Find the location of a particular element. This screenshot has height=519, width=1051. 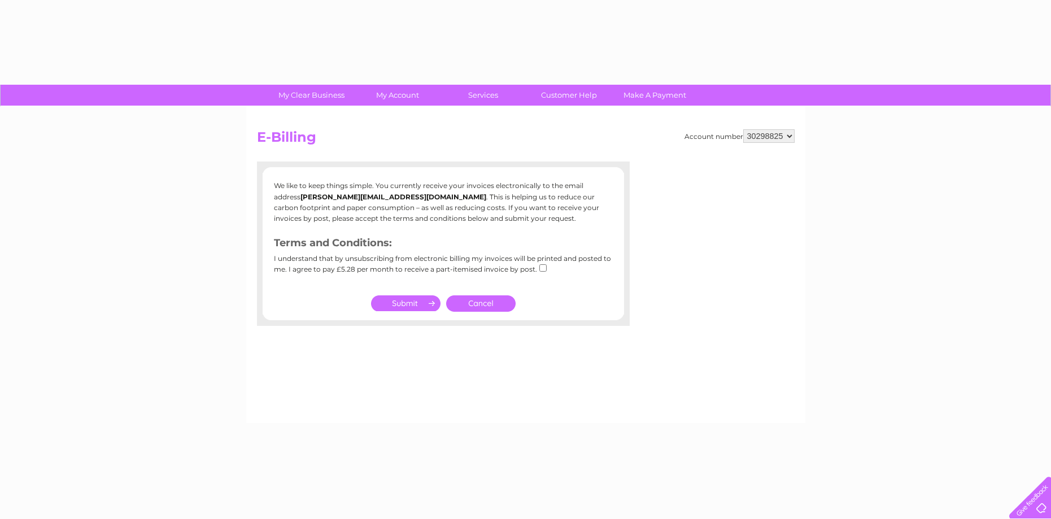

h2: E-Billing is located at coordinates (526, 140).